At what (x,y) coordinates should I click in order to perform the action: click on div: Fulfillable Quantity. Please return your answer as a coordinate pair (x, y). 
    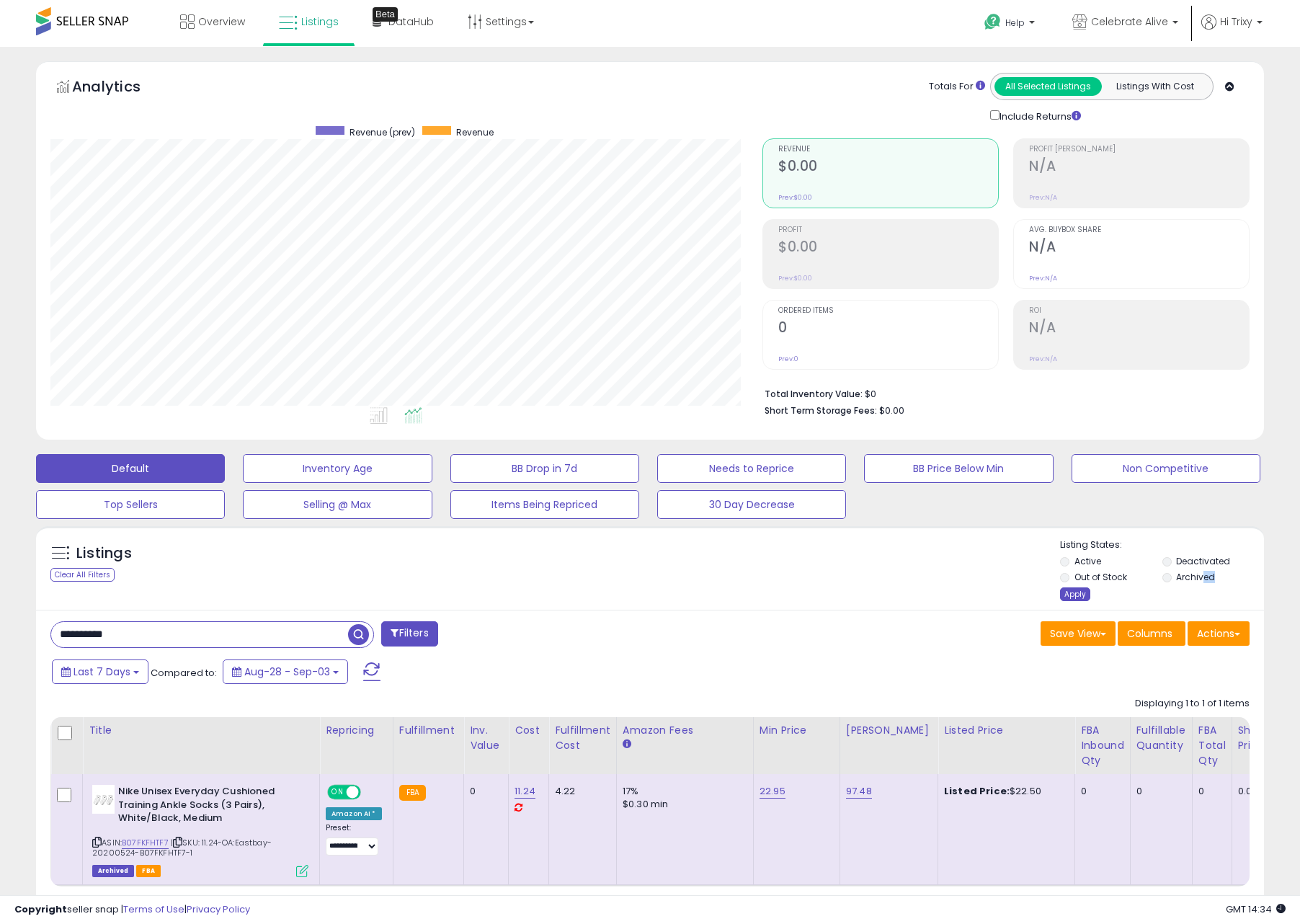
    Looking at the image, I should click on (1161, 738).